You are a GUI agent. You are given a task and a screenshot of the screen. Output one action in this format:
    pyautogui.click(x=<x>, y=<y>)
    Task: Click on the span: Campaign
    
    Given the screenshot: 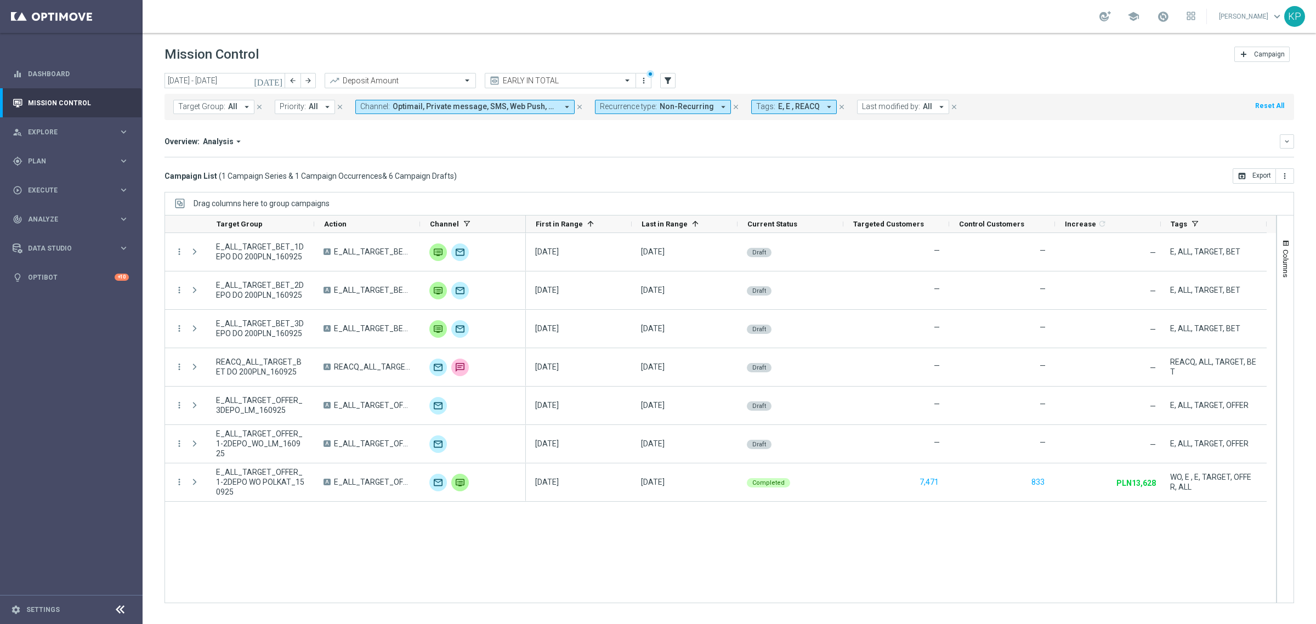 What is the action you would take?
    pyautogui.click(x=1269, y=54)
    